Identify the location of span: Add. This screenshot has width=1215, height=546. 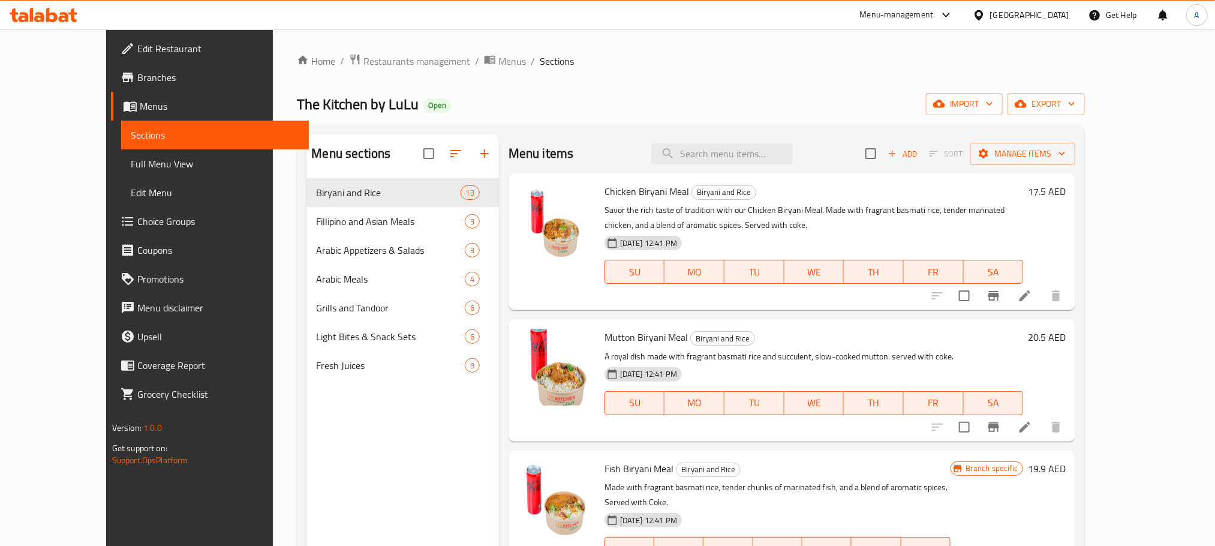
(903, 154).